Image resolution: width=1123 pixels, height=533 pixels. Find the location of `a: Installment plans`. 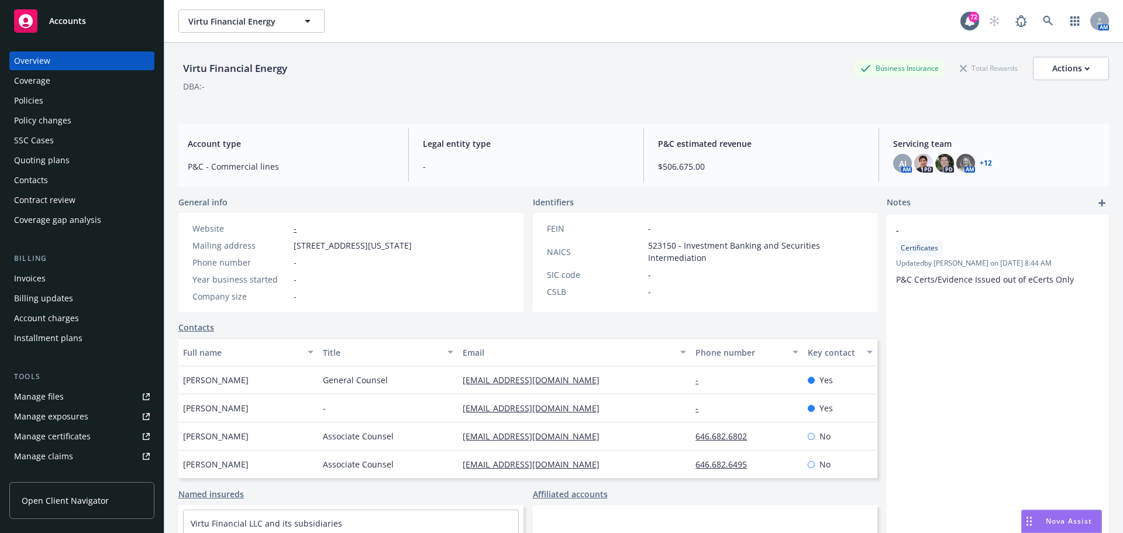

a: Installment plans is located at coordinates (82, 338).